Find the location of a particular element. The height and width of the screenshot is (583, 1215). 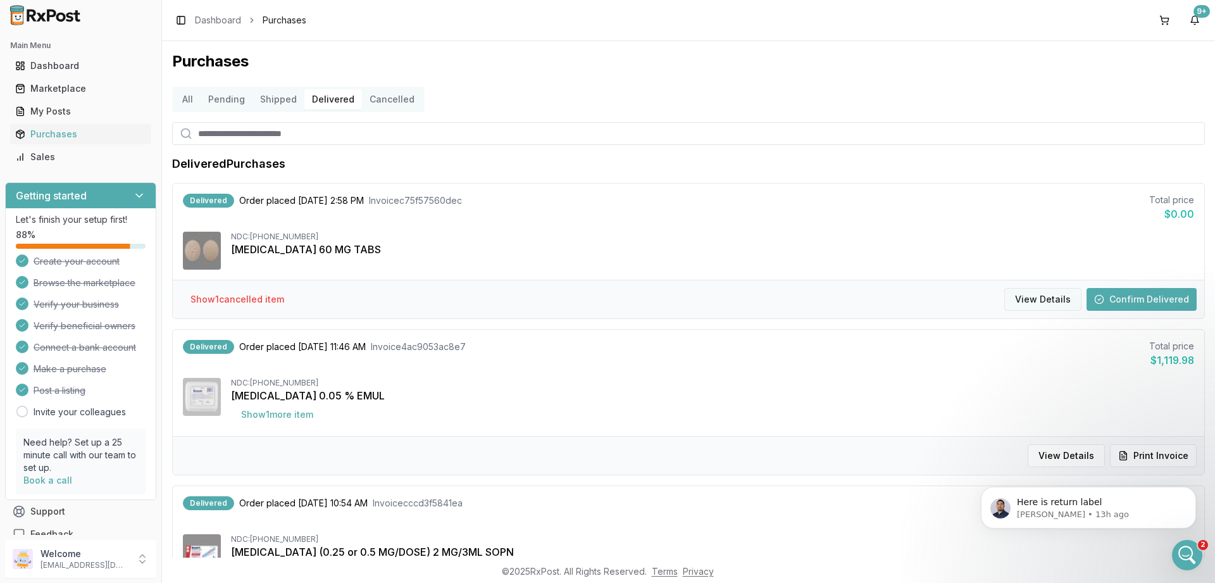

a: Privacy is located at coordinates (698, 571).